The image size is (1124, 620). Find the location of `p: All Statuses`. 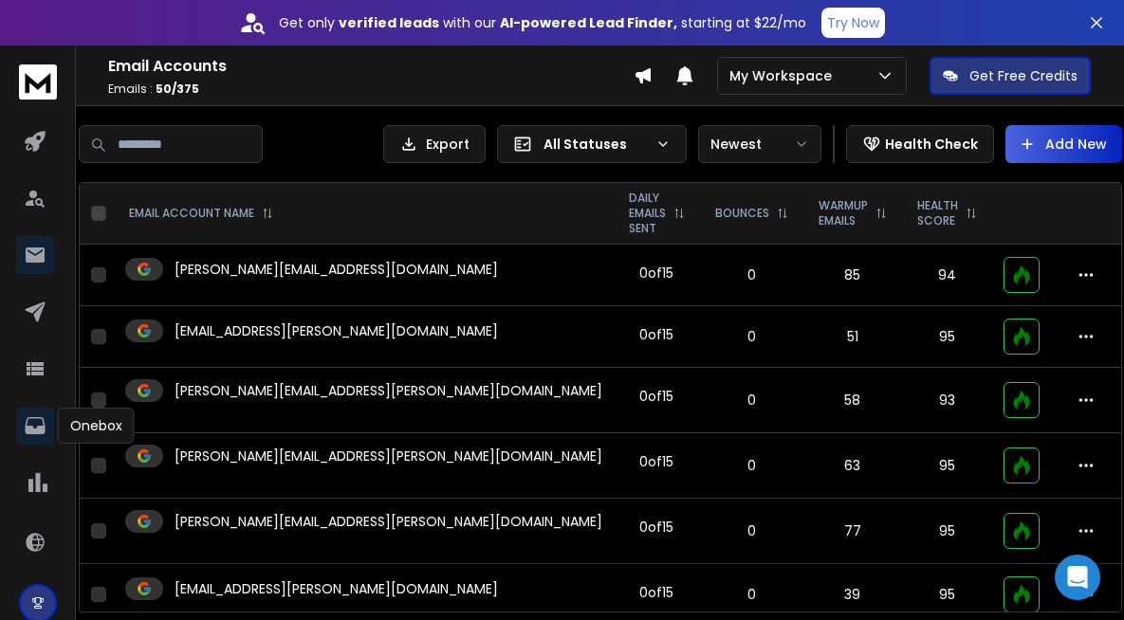

p: All Statuses is located at coordinates (596, 144).